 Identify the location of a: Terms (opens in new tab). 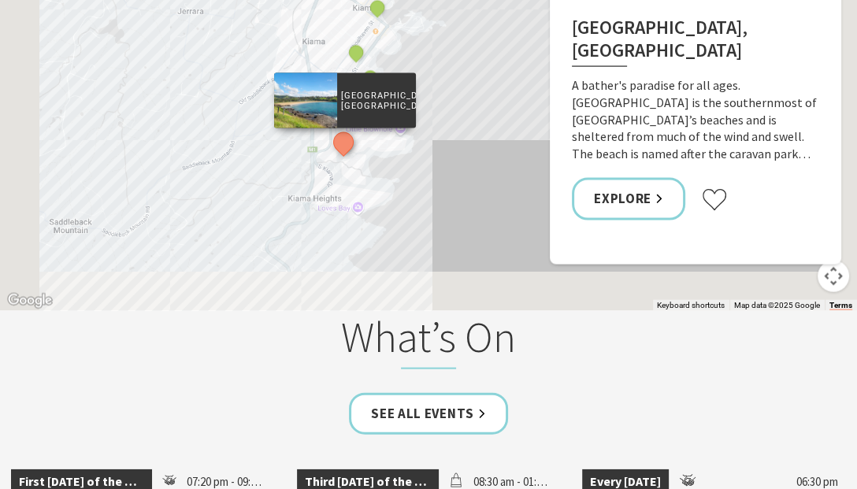
(840, 306).